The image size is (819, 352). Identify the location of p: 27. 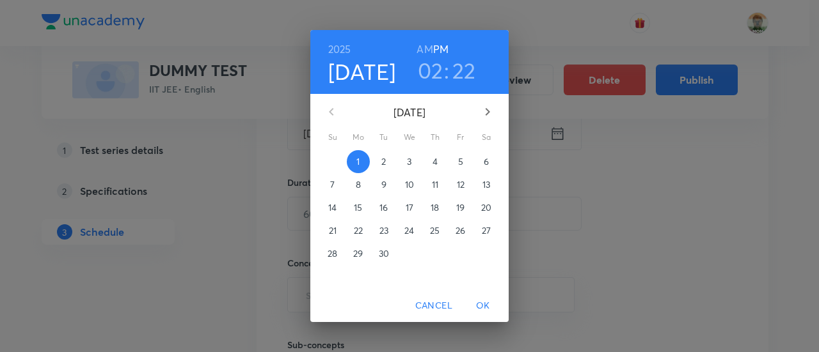
(486, 231).